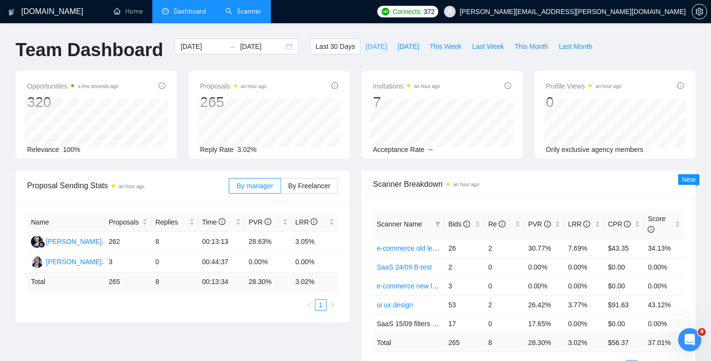  Describe the element at coordinates (450, 12) in the screenshot. I see `span: user` at that location.